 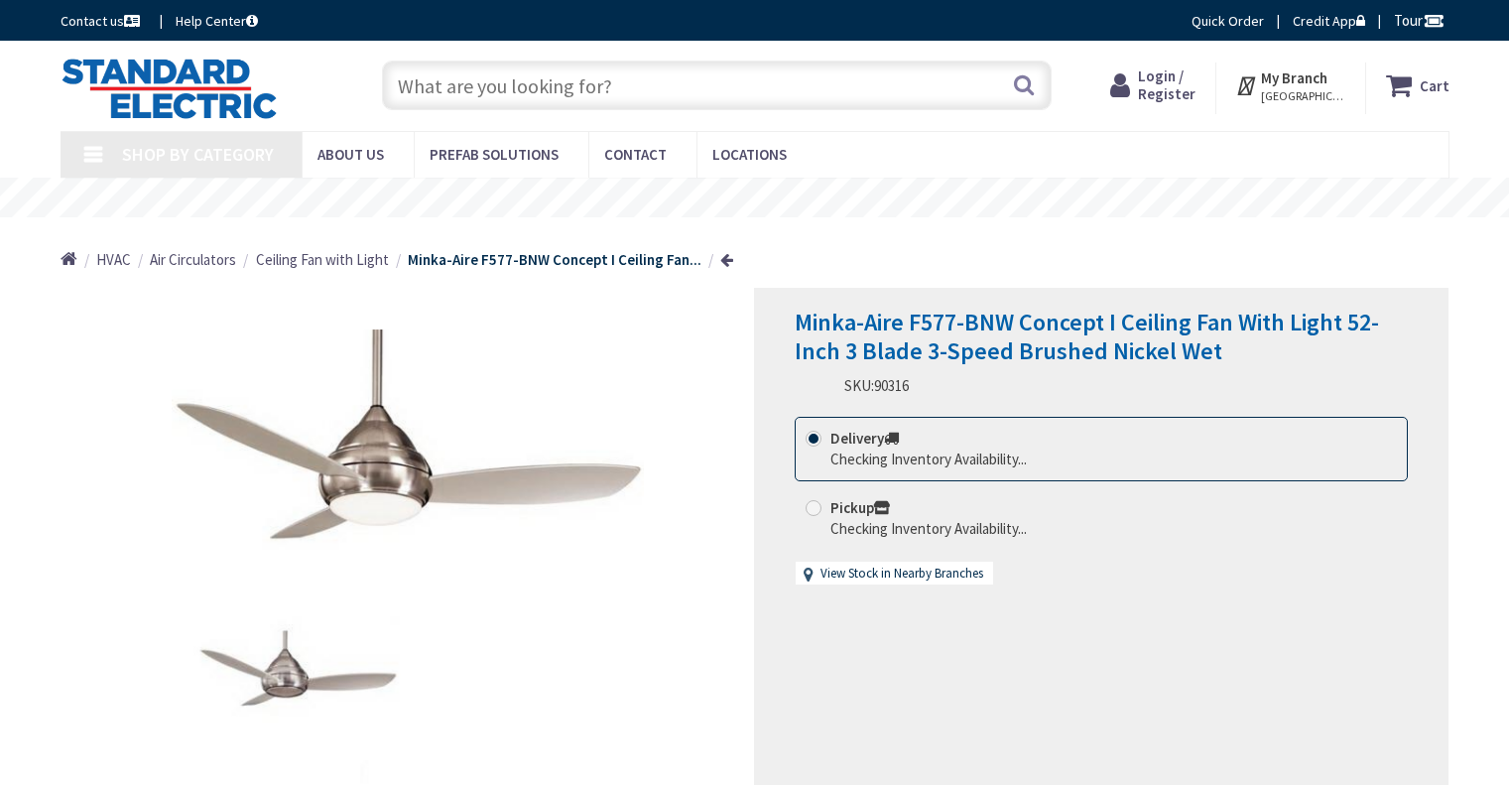 What do you see at coordinates (323, 259) in the screenshot?
I see `span: Ceiling Fan with Light` at bounding box center [323, 259].